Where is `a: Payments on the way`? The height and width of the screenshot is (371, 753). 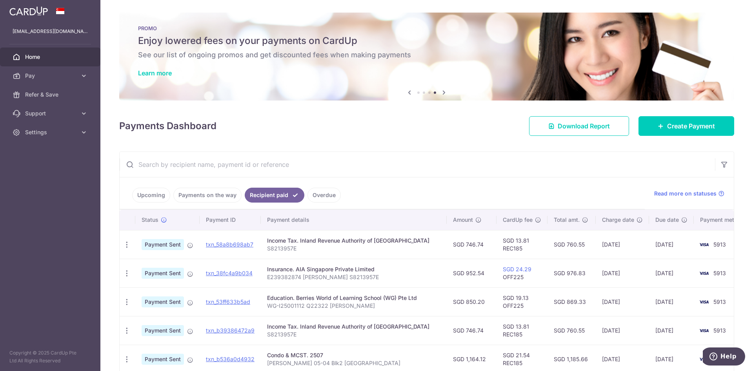
a: Payments on the way is located at coordinates (207, 195).